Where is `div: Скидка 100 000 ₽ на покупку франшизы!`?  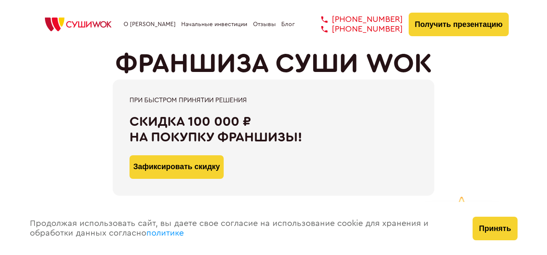 div: Скидка 100 000 ₽ на покупку франшизы! is located at coordinates (273, 129).